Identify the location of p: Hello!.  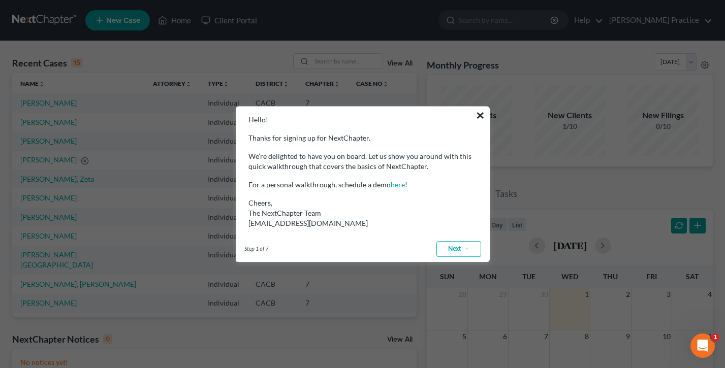
(363, 120).